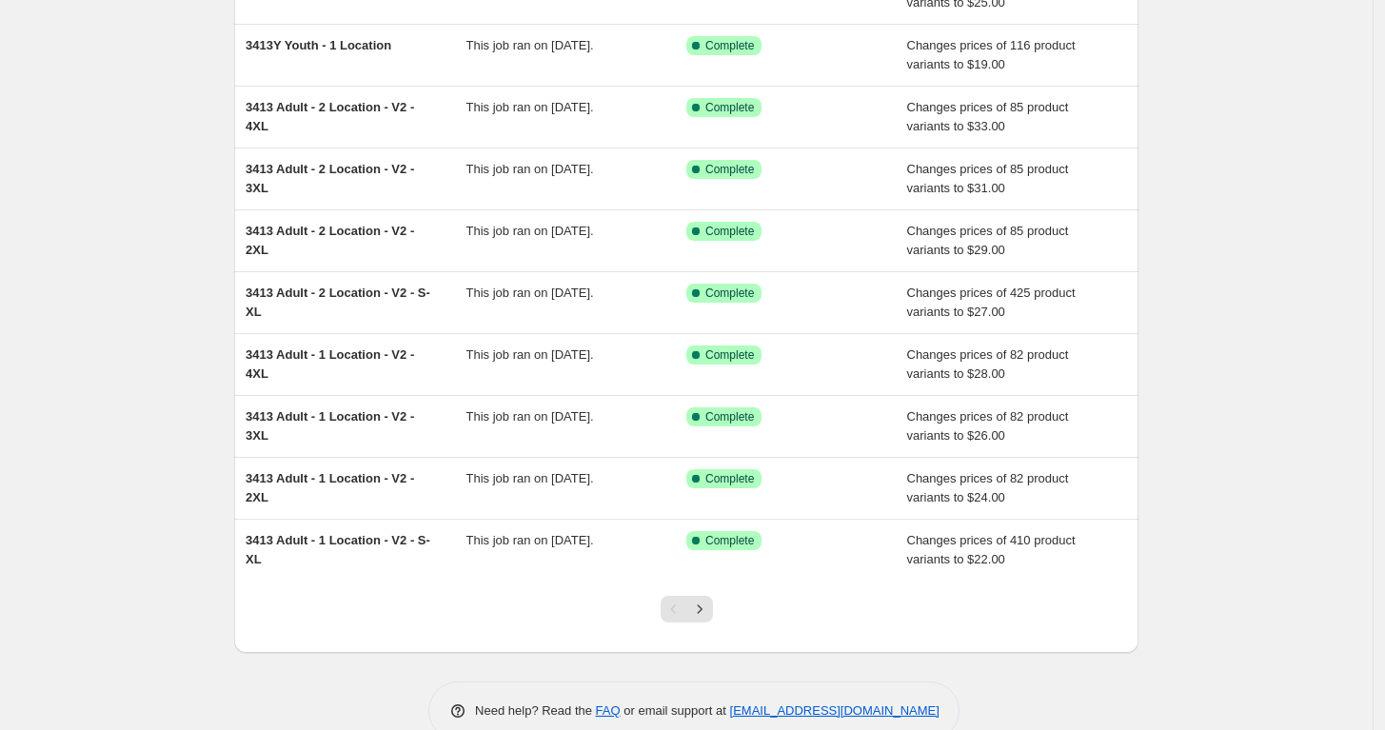 This screenshot has height=730, width=1385. I want to click on span: Changes prices of 116 product variants to $19.00, so click(991, 54).